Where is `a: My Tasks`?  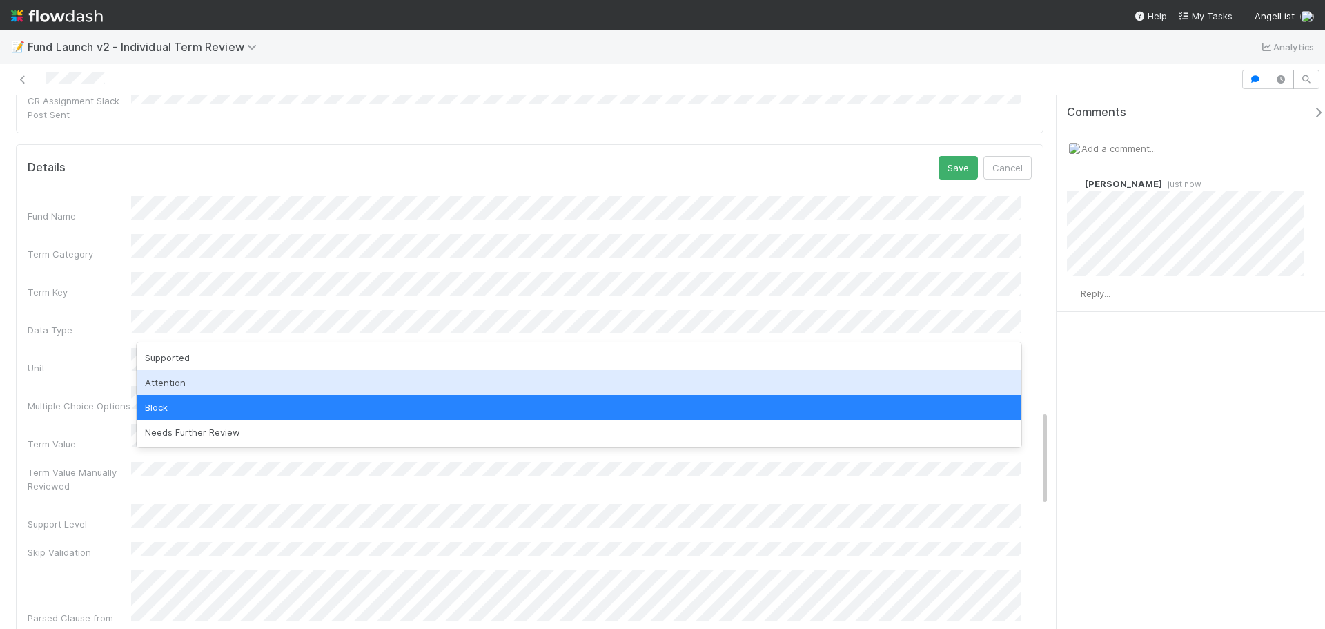
a: My Tasks is located at coordinates (1205, 16).